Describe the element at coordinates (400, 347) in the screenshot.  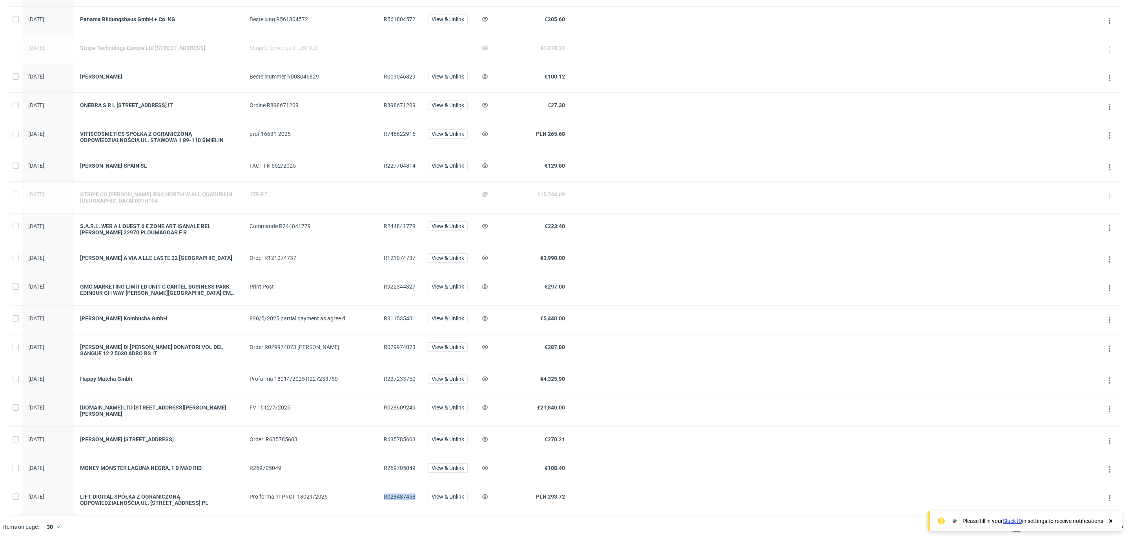
I see `span: R029974073` at that location.